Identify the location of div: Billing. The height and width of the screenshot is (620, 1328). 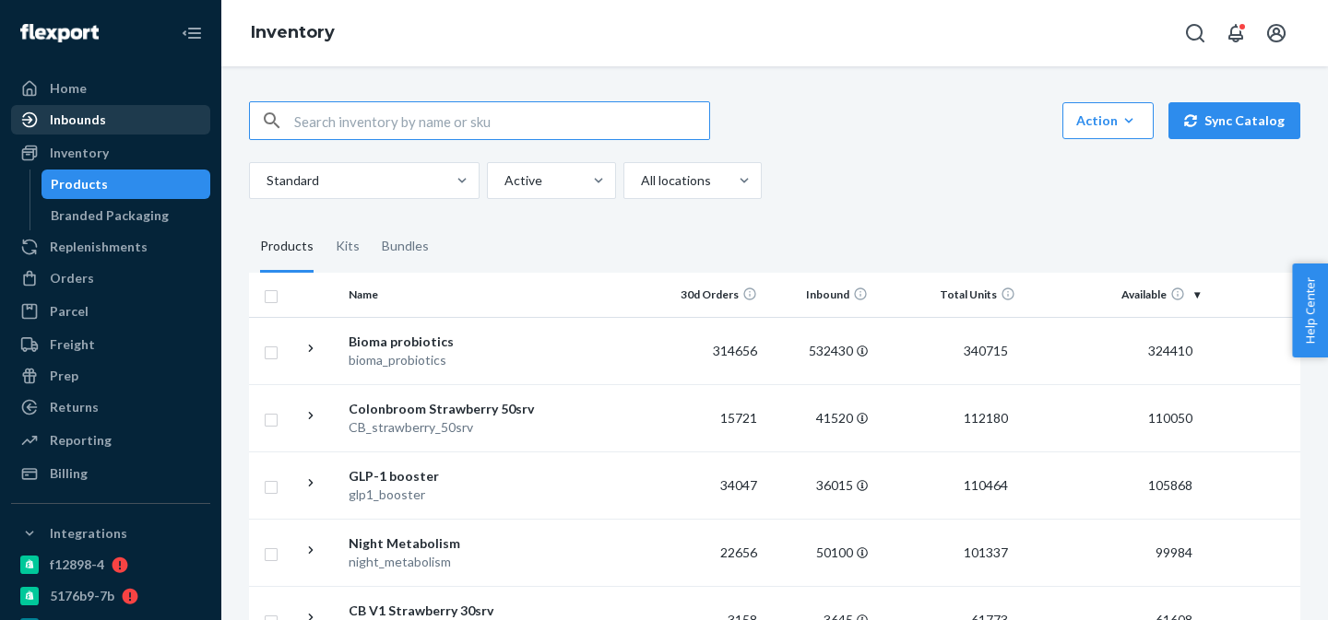
(68, 474).